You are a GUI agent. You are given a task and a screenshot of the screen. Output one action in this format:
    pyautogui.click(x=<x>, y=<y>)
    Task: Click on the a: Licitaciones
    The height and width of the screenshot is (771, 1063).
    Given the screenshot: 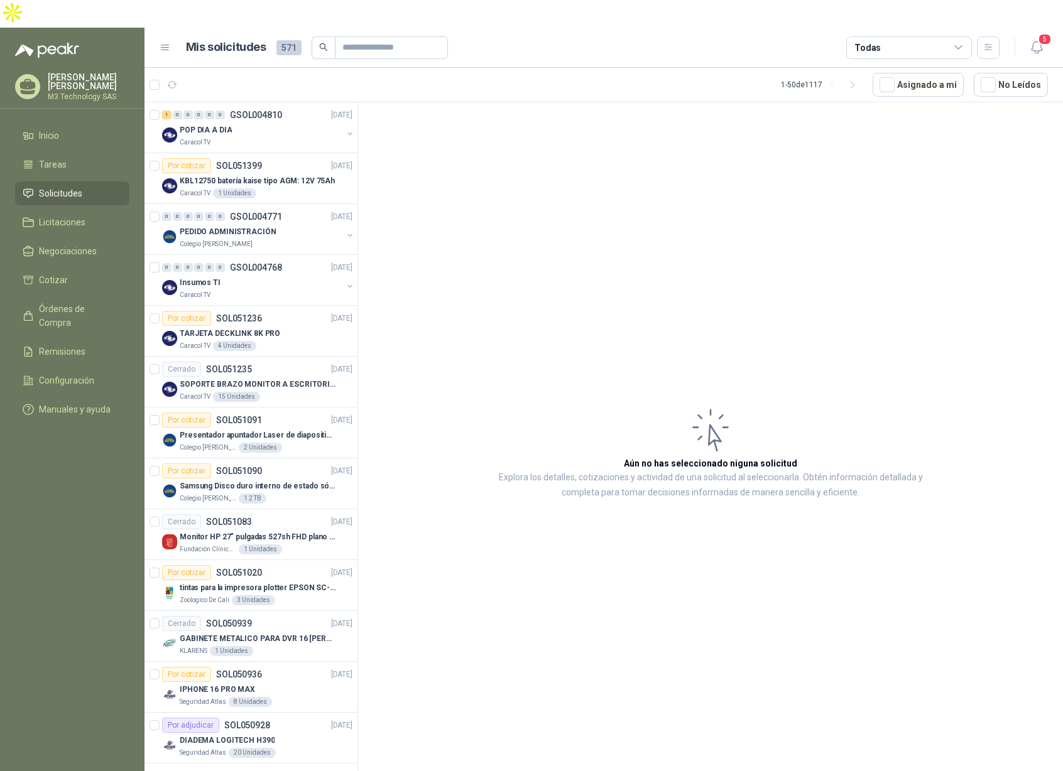 What is the action you would take?
    pyautogui.click(x=72, y=222)
    